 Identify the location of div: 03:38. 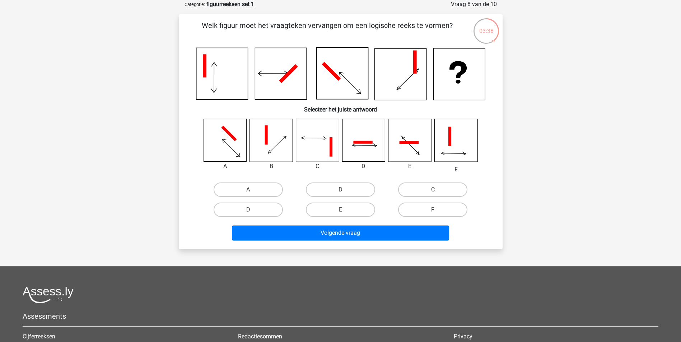
(486, 27).